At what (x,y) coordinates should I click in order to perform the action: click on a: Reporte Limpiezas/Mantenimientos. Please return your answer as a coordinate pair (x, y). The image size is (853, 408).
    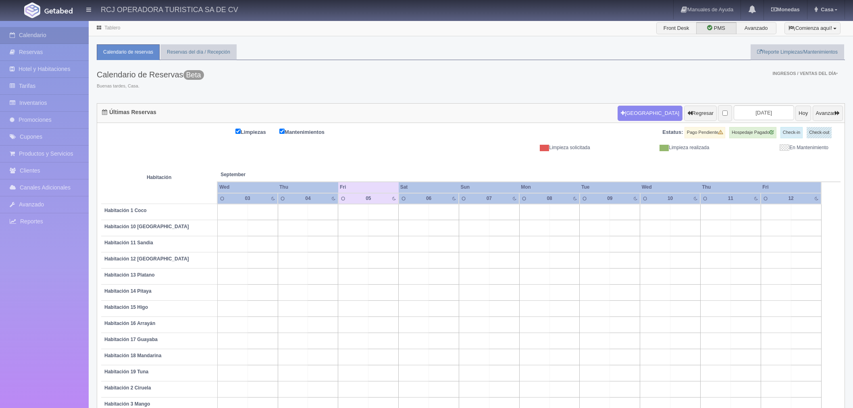
    Looking at the image, I should click on (797, 52).